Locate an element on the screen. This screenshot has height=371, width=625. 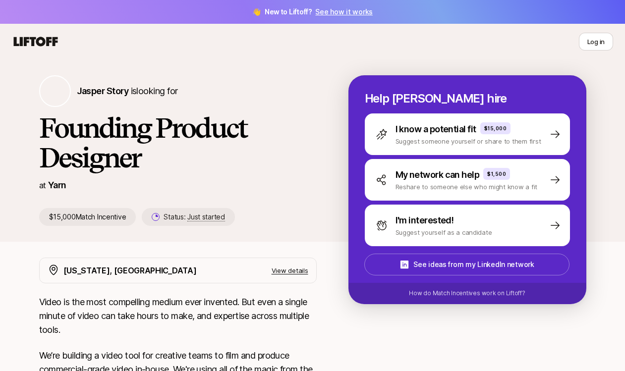
p: Suggest someone yourself or share to them first is located at coordinates (469, 141).